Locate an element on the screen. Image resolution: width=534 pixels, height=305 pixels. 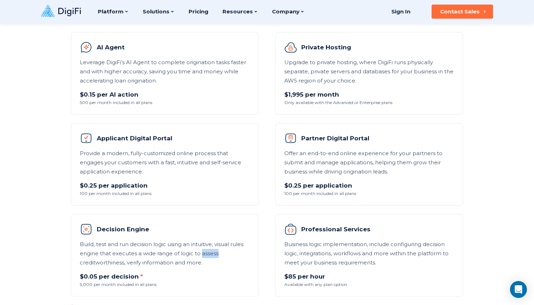
h3: Private Hosting is located at coordinates (369, 47).